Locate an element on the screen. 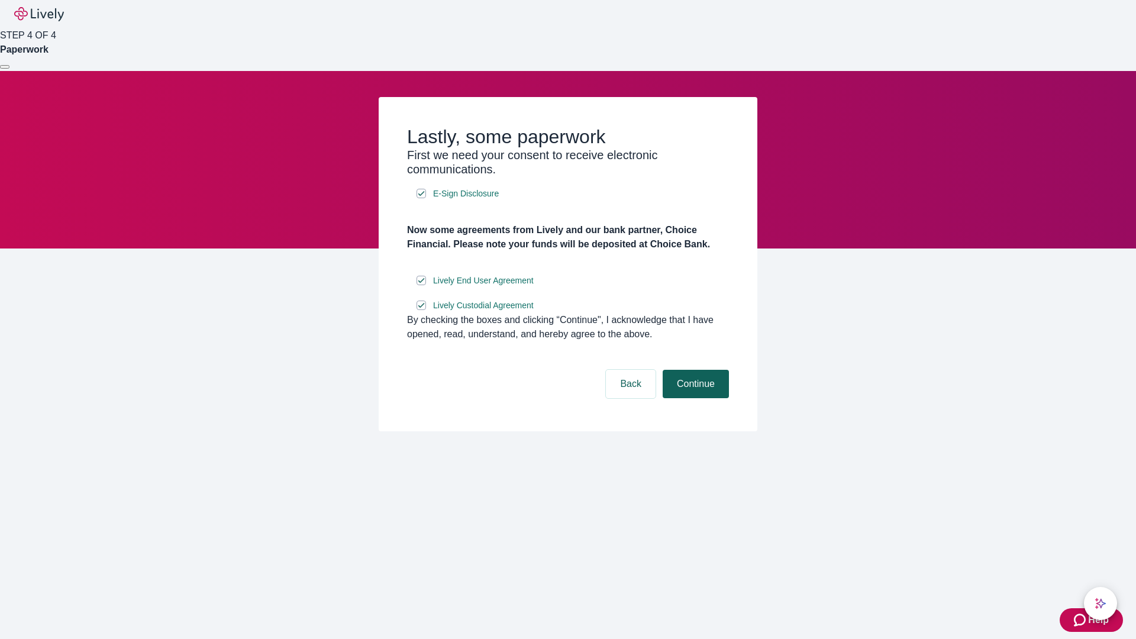 The image size is (1136, 639). h2: Lastly, some paperwork is located at coordinates (568, 137).